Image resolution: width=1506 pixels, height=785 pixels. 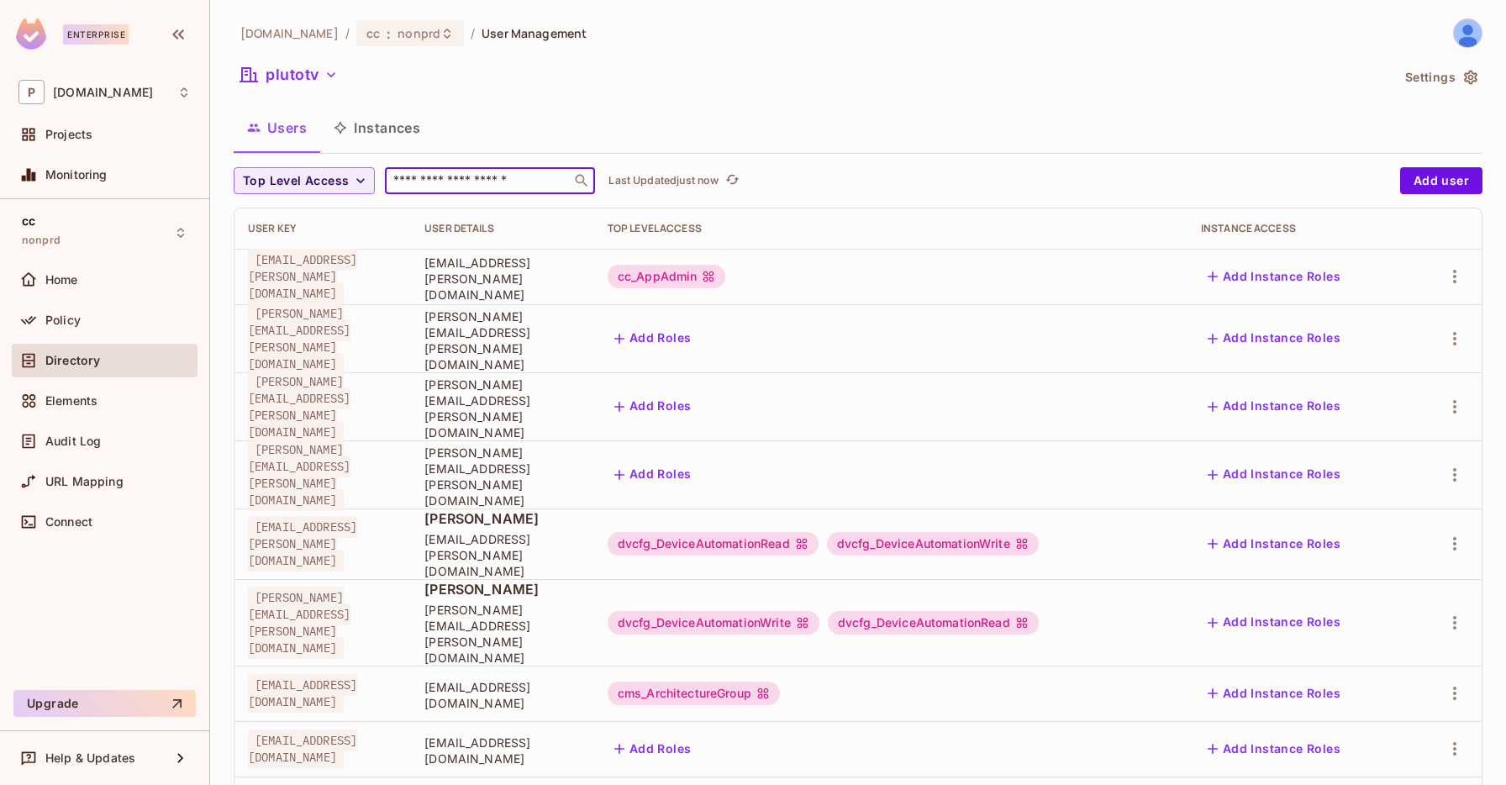 I want to click on button: Upgrade, so click(x=104, y=703).